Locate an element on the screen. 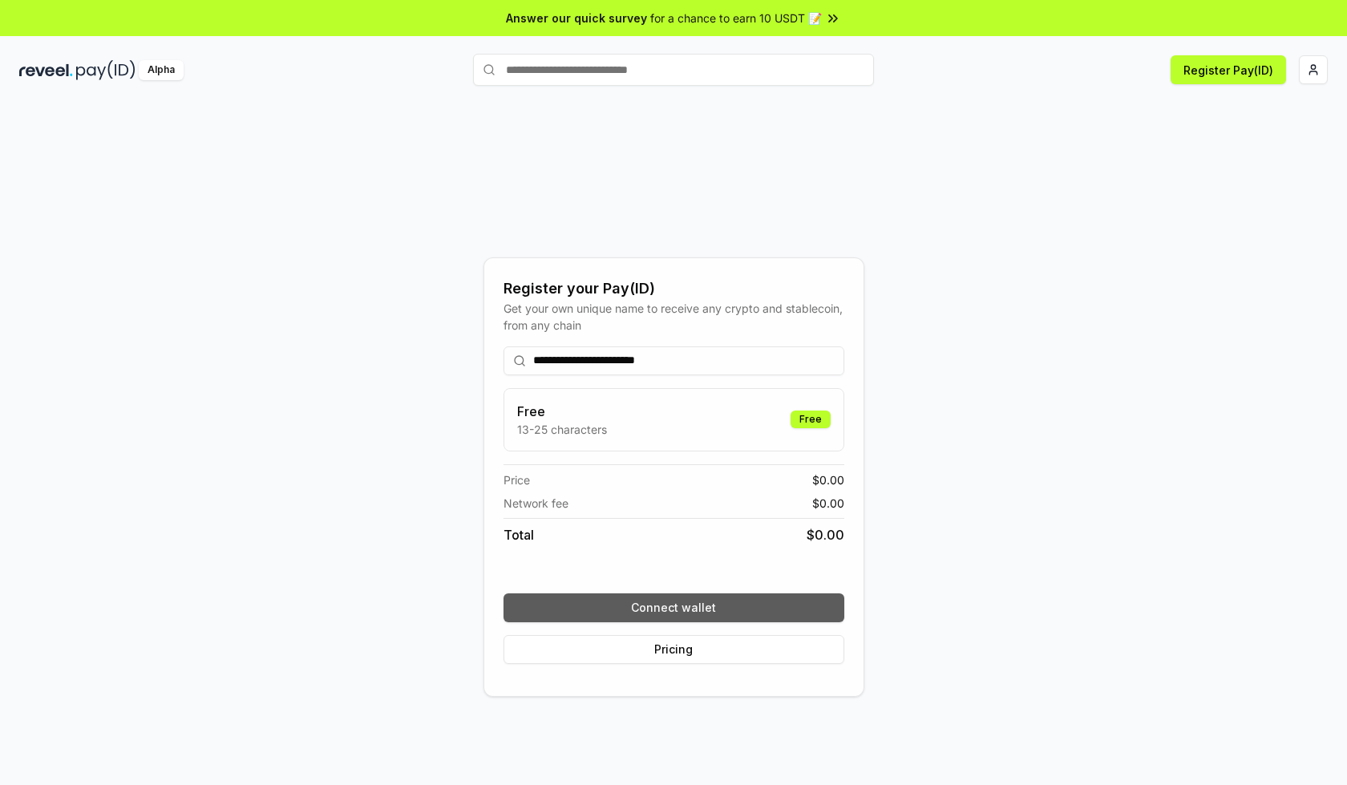 This screenshot has width=1347, height=785. h3: Free is located at coordinates (562, 411).